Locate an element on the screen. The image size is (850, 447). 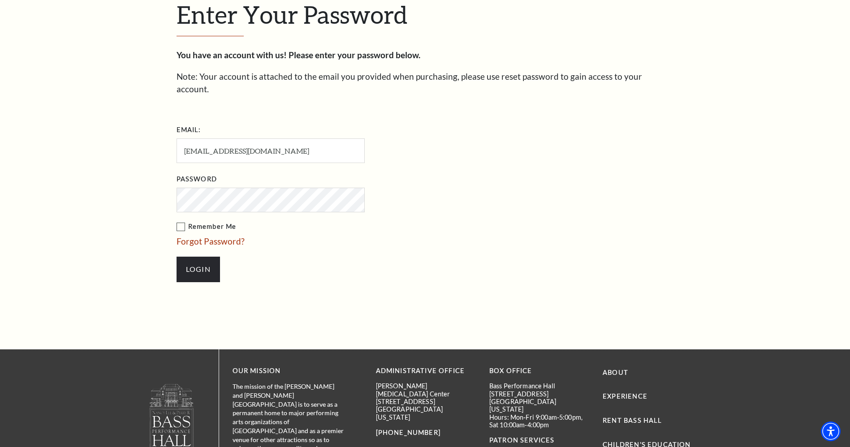
p: BOX OFFICE is located at coordinates (539, 371).